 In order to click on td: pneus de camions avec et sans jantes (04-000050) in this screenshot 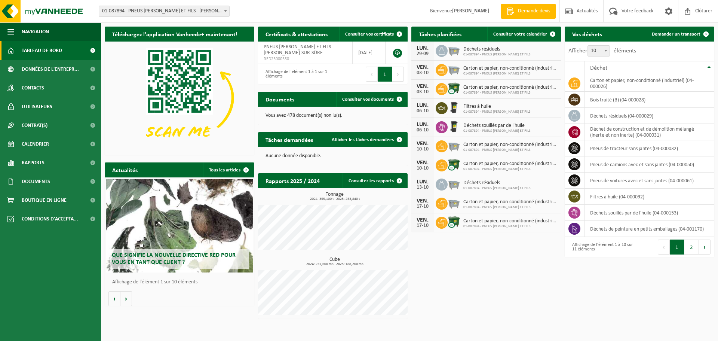, I will do `click(650, 164)`.